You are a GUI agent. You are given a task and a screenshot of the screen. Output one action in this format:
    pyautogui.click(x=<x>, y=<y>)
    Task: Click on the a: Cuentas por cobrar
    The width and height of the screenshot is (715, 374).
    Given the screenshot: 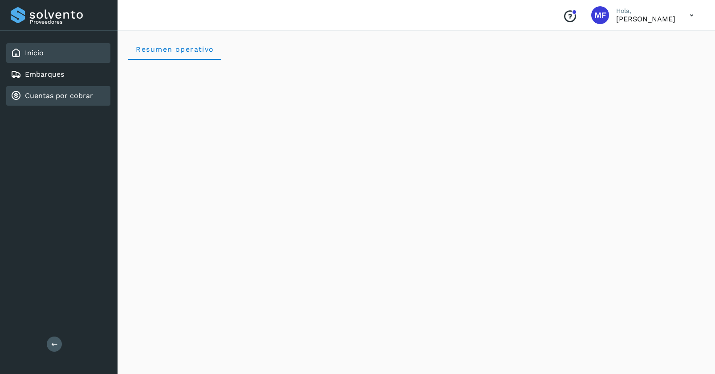 What is the action you would take?
    pyautogui.click(x=59, y=95)
    